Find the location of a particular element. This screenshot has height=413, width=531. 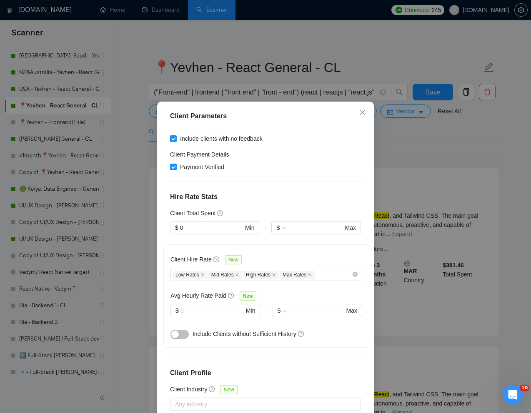

h5: Avg Hourly Rate Paid is located at coordinates (198, 296).